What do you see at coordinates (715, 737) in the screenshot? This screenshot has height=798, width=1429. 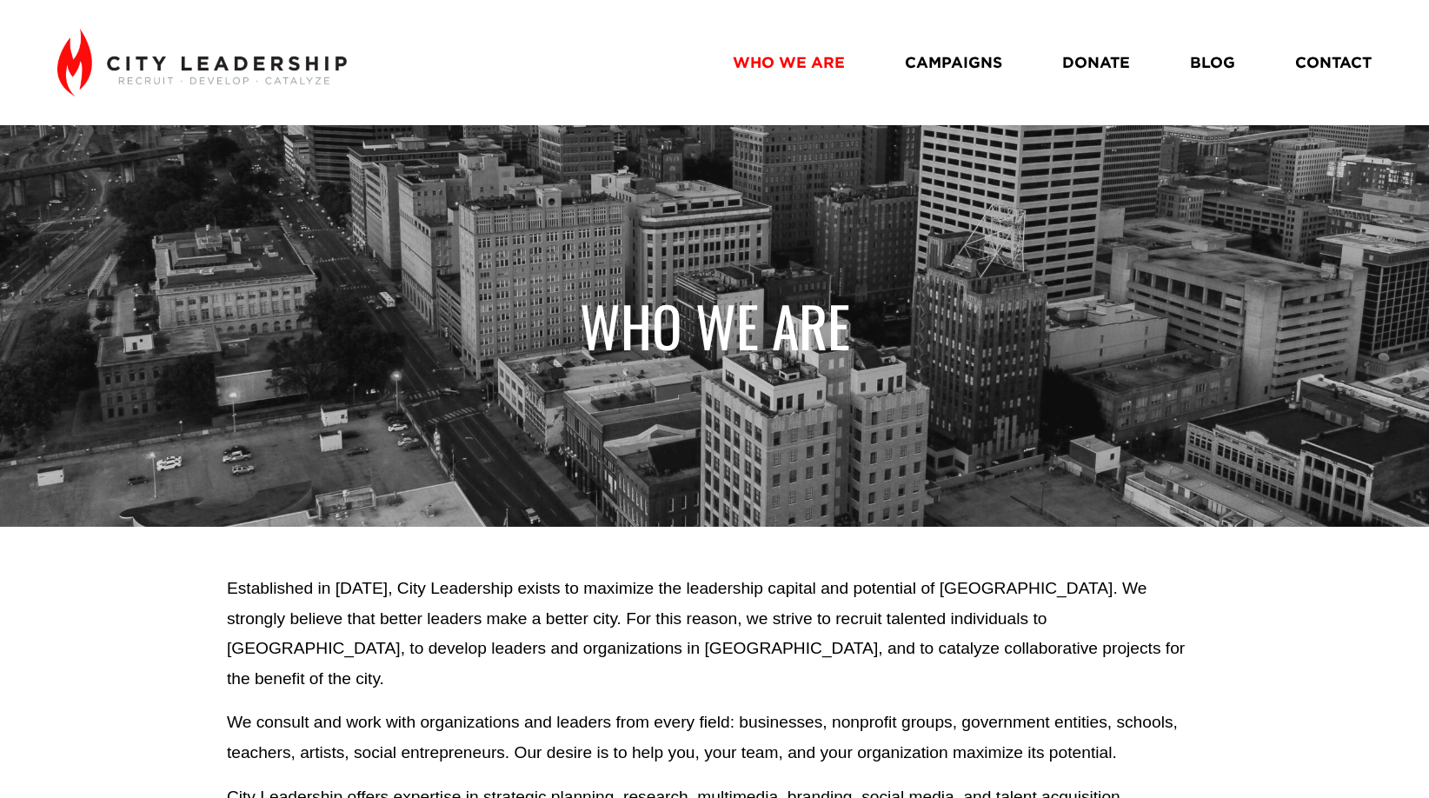 I see `p: We consult and work with organizations and leaders from every field: businesses, nonprofit groups...` at bounding box center [715, 737].